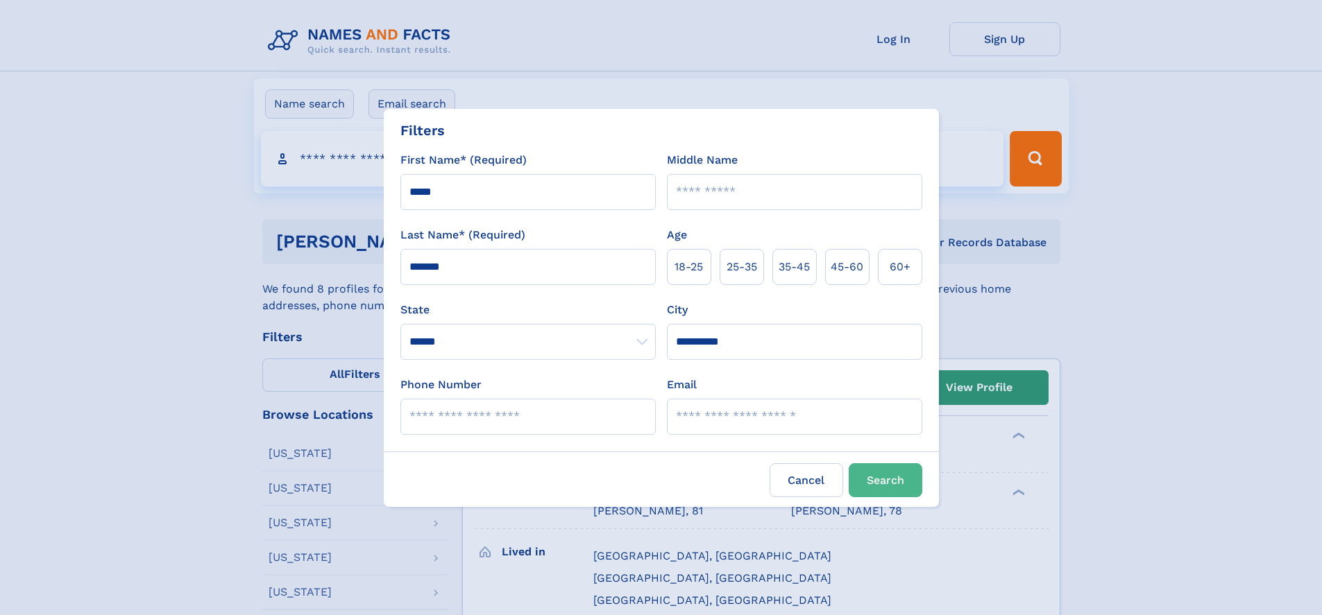 This screenshot has height=615, width=1322. I want to click on span: 45‑60, so click(846, 267).